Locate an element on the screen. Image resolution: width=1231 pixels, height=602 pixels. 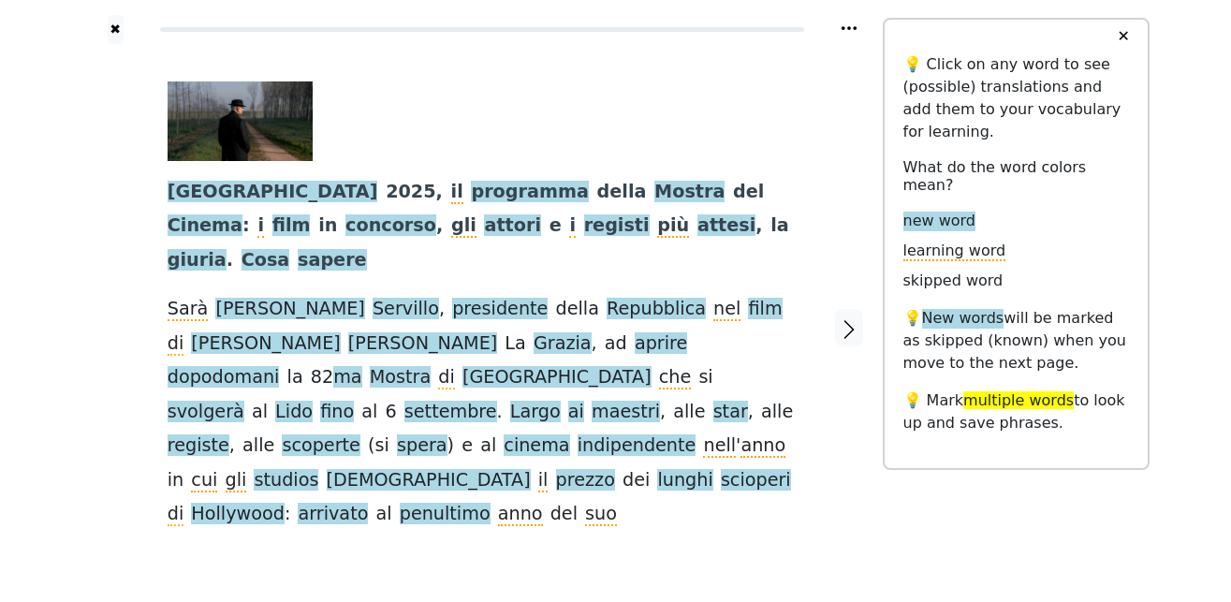
span: cinema is located at coordinates (537, 446).